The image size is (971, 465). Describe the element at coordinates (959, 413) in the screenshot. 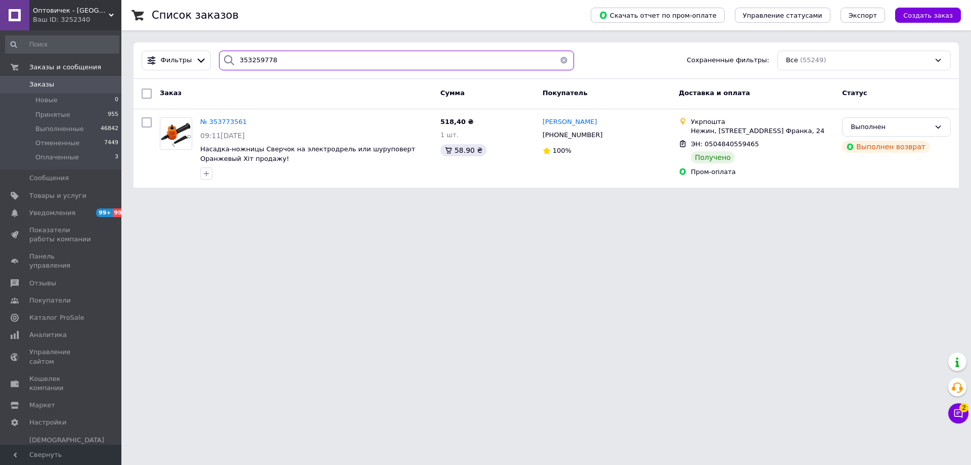

I see `button: Чат с покупателем2` at that location.